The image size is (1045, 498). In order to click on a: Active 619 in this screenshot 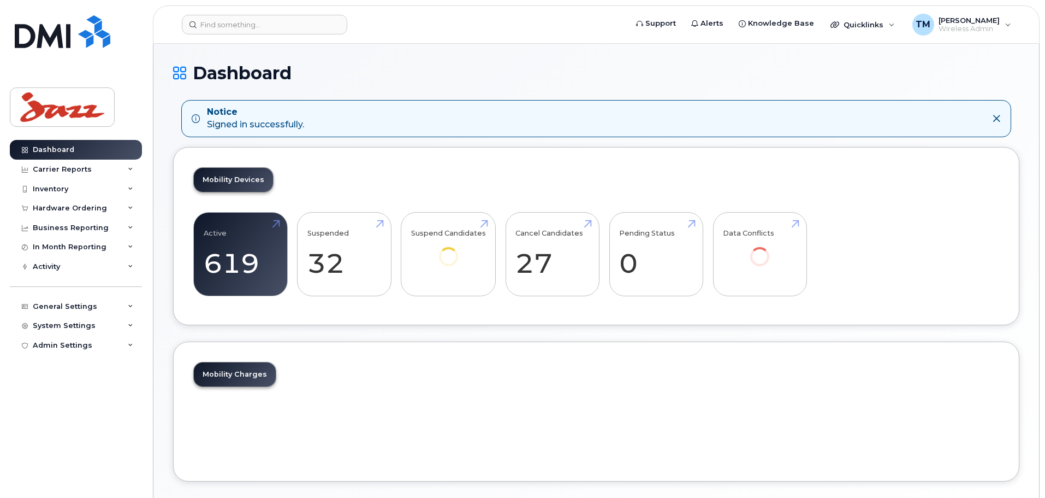, I will do `click(240, 254)`.